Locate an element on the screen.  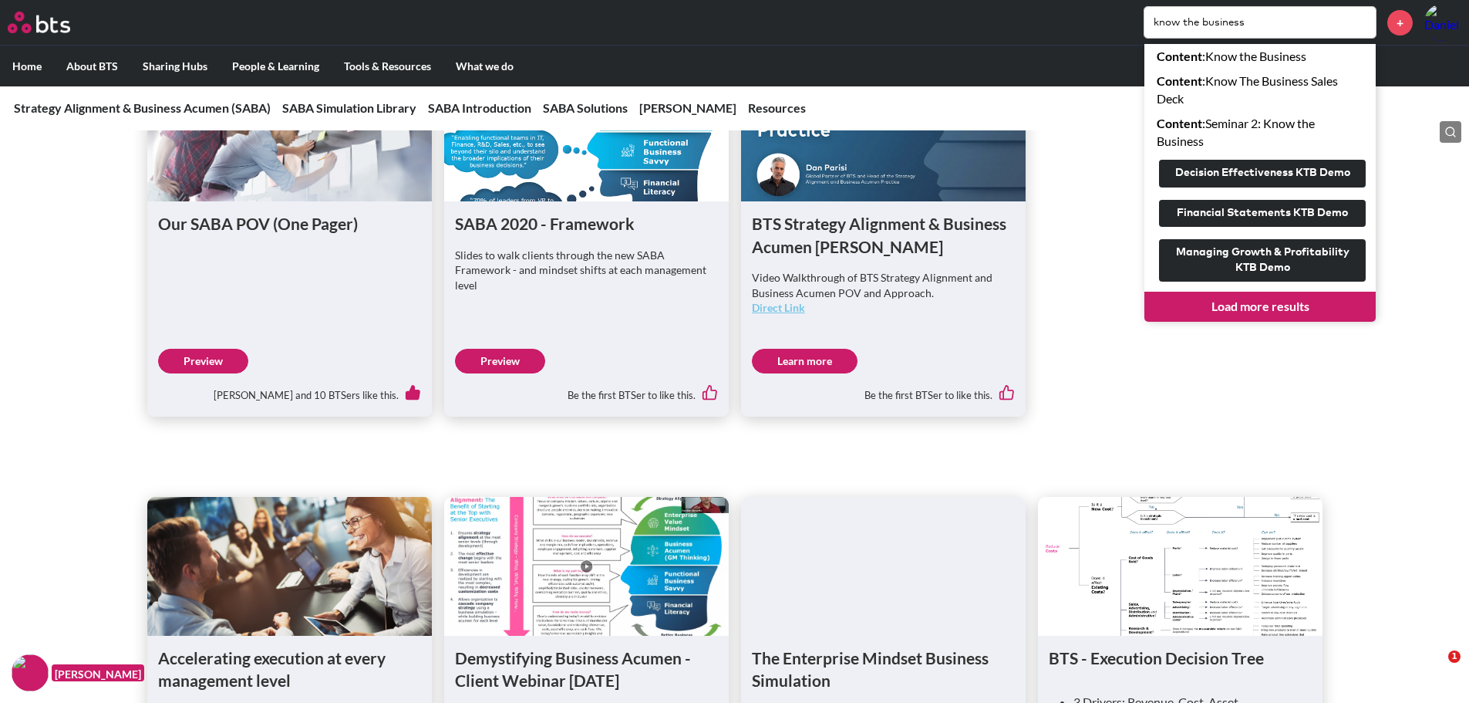
label: Tools & Resources is located at coordinates (387, 66).